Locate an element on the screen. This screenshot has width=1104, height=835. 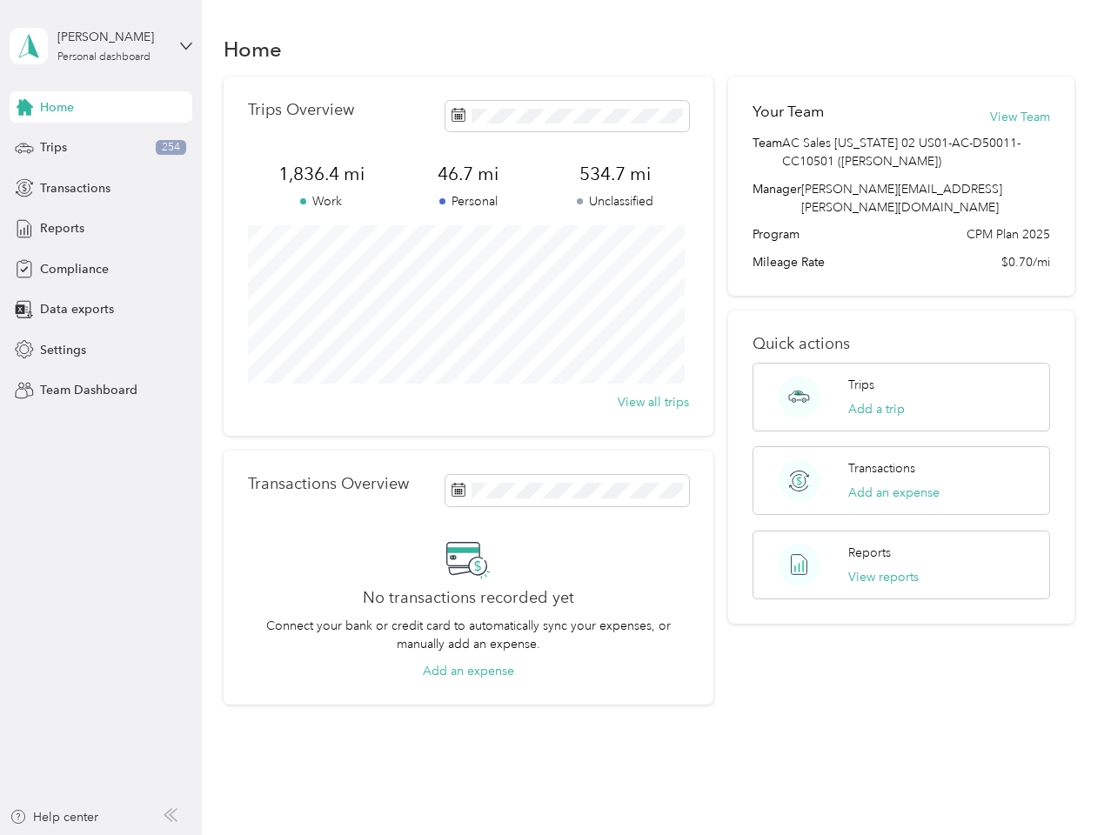
p: Trips Overview is located at coordinates (301, 110).